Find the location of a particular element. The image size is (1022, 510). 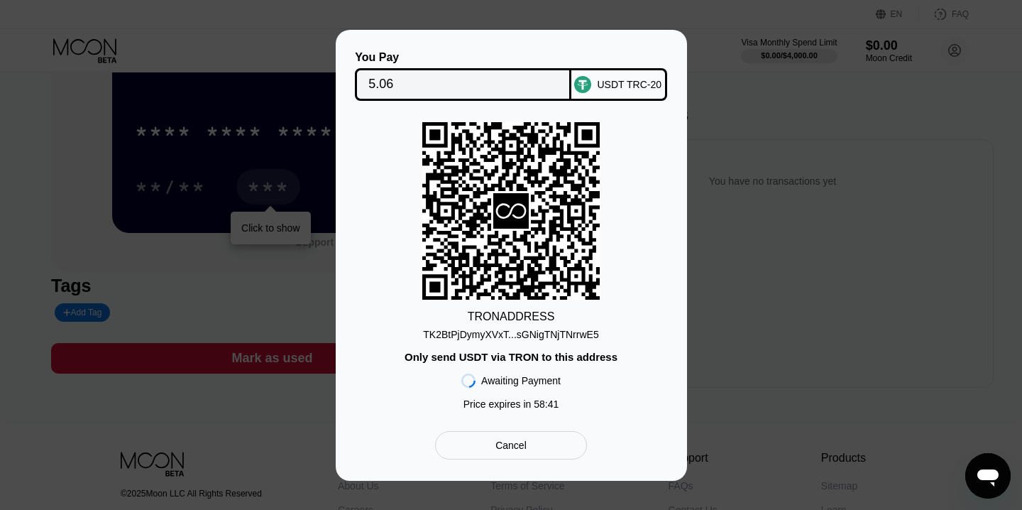

div: Price expires in is located at coordinates (511, 404).